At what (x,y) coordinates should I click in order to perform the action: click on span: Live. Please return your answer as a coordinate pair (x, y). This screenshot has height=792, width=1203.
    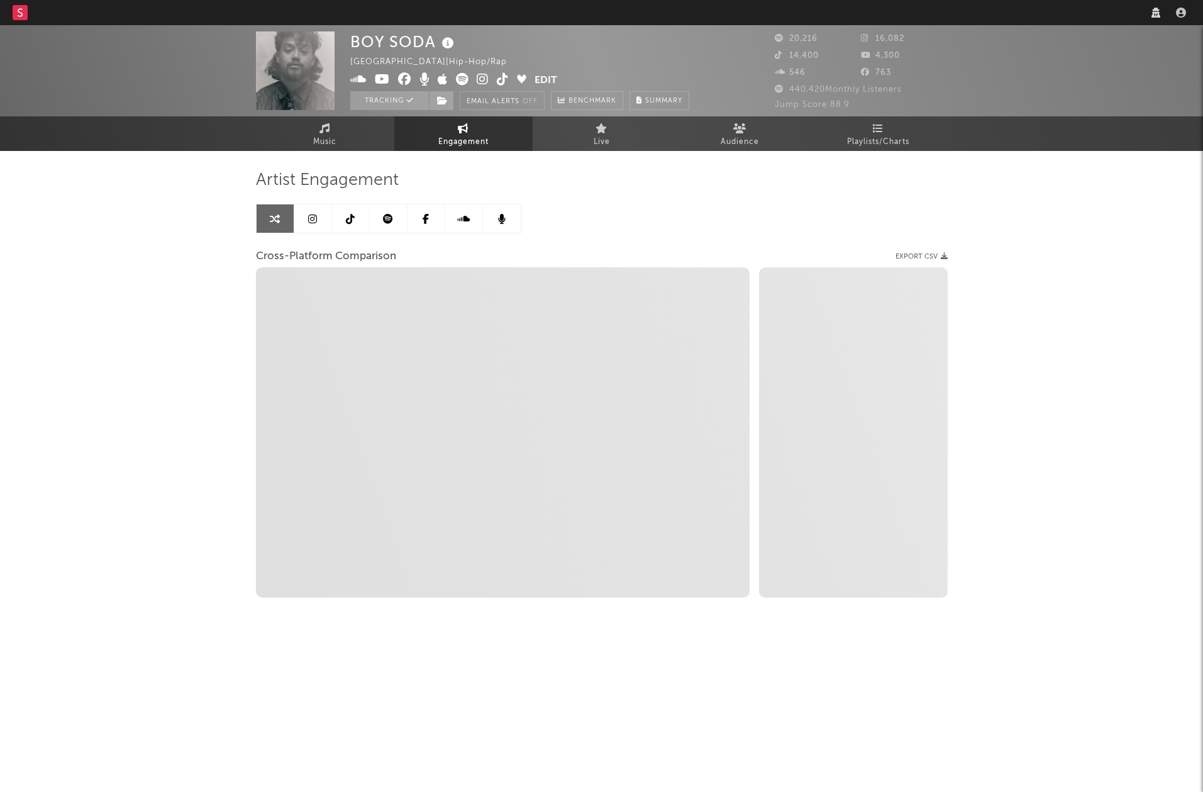
    Looking at the image, I should click on (602, 142).